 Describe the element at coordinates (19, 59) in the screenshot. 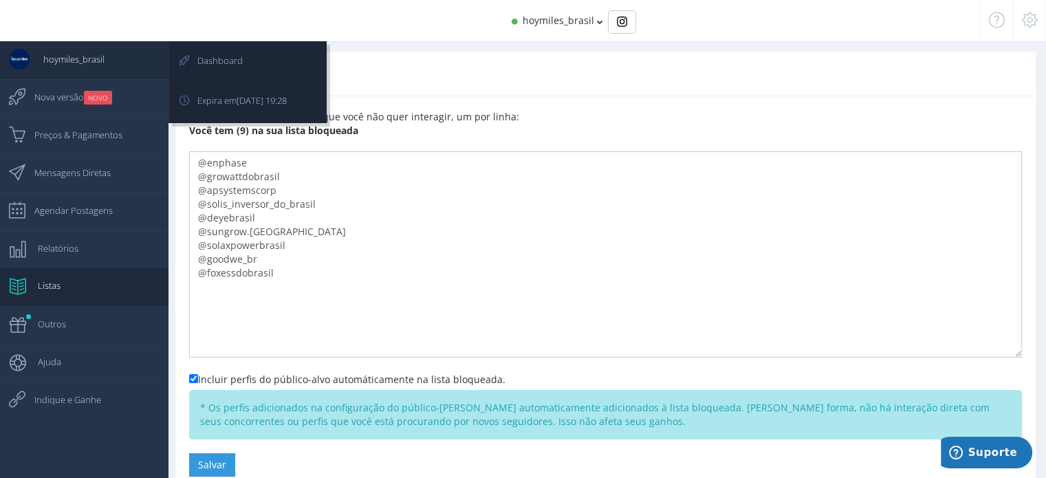

I see `img: User Image` at that location.